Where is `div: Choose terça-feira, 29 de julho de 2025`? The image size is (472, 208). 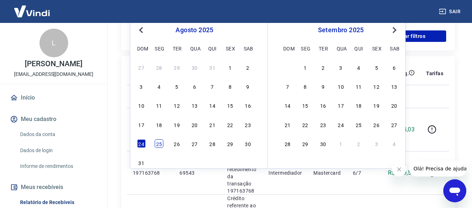 div: Choose terça-feira, 29 de julho de 2025 is located at coordinates (177, 67).